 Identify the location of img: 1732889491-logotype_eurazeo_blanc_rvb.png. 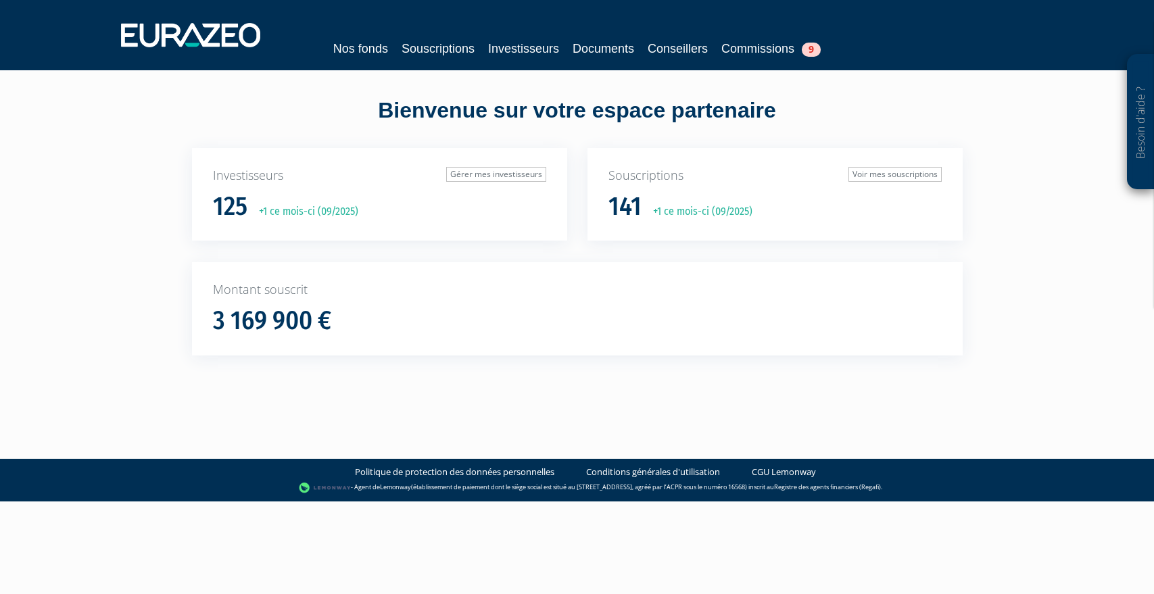
(191, 35).